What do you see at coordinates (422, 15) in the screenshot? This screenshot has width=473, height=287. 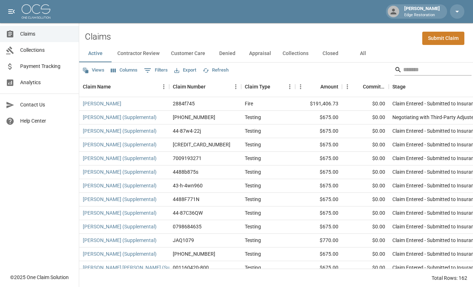 I see `p: Edge Restoration` at bounding box center [422, 15].